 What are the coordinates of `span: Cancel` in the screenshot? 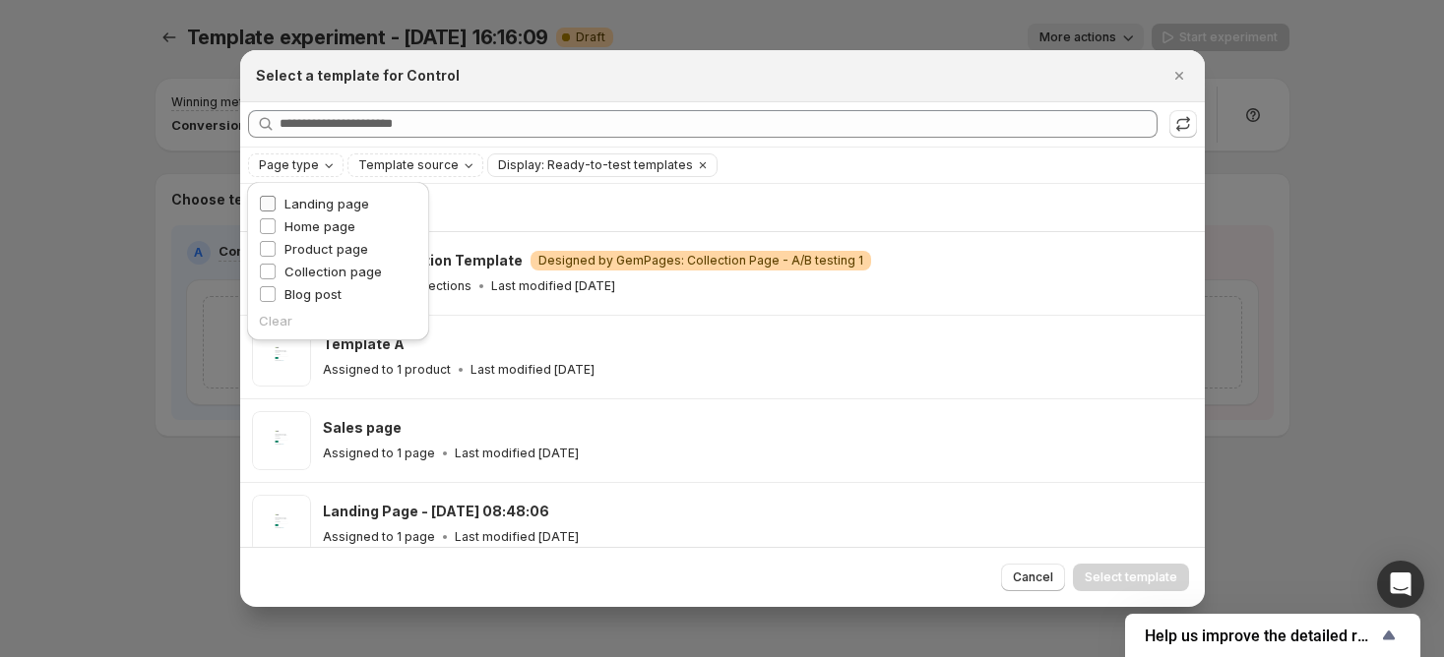 It's located at (1032, 578).